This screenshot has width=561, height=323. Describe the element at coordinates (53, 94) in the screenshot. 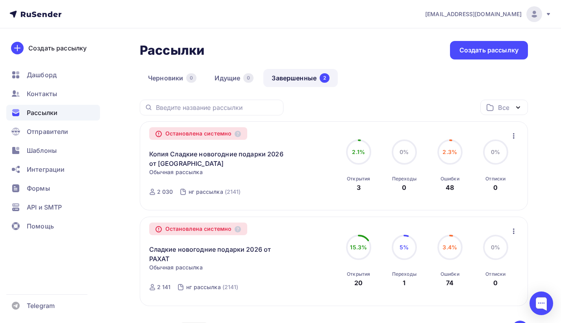

I see `a: Контакты` at that location.